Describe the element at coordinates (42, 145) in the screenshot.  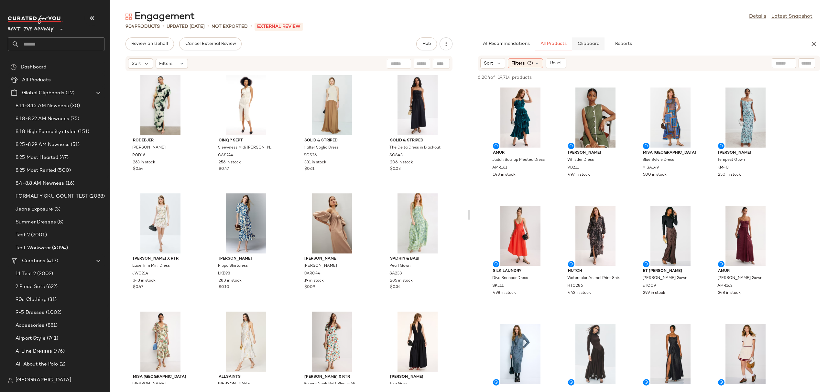
I see `span: 8.25-8.29 AM Newness` at that location.